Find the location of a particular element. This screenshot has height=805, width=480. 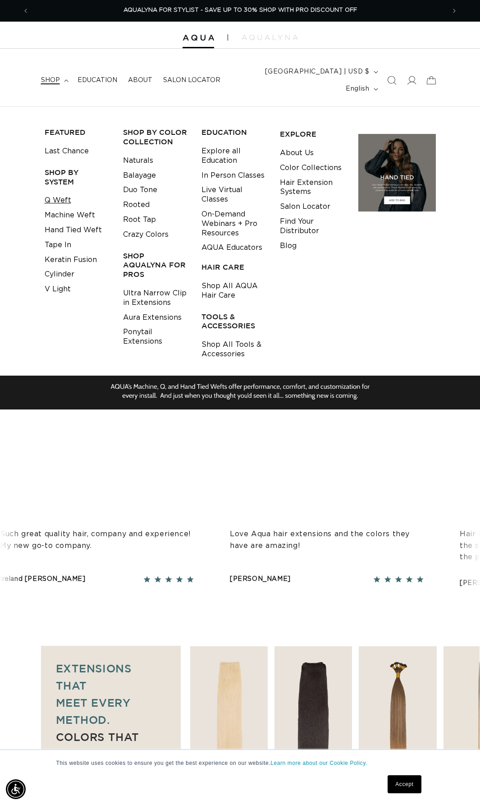

a: V Light is located at coordinates (58, 289).